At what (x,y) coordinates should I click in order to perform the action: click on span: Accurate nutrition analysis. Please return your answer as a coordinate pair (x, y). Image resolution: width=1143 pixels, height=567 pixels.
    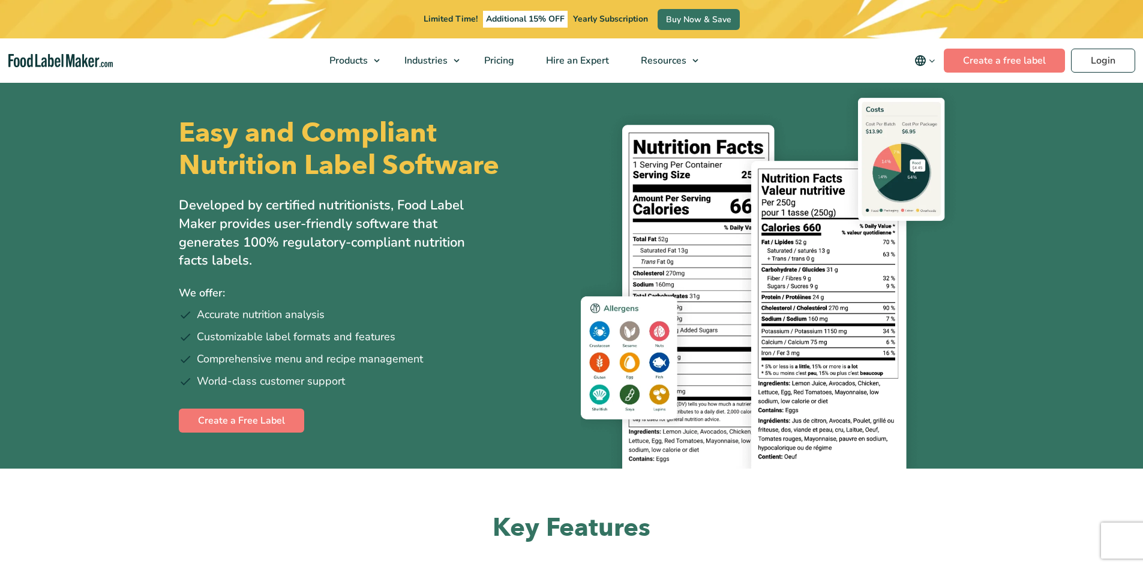
    Looking at the image, I should click on (261, 315).